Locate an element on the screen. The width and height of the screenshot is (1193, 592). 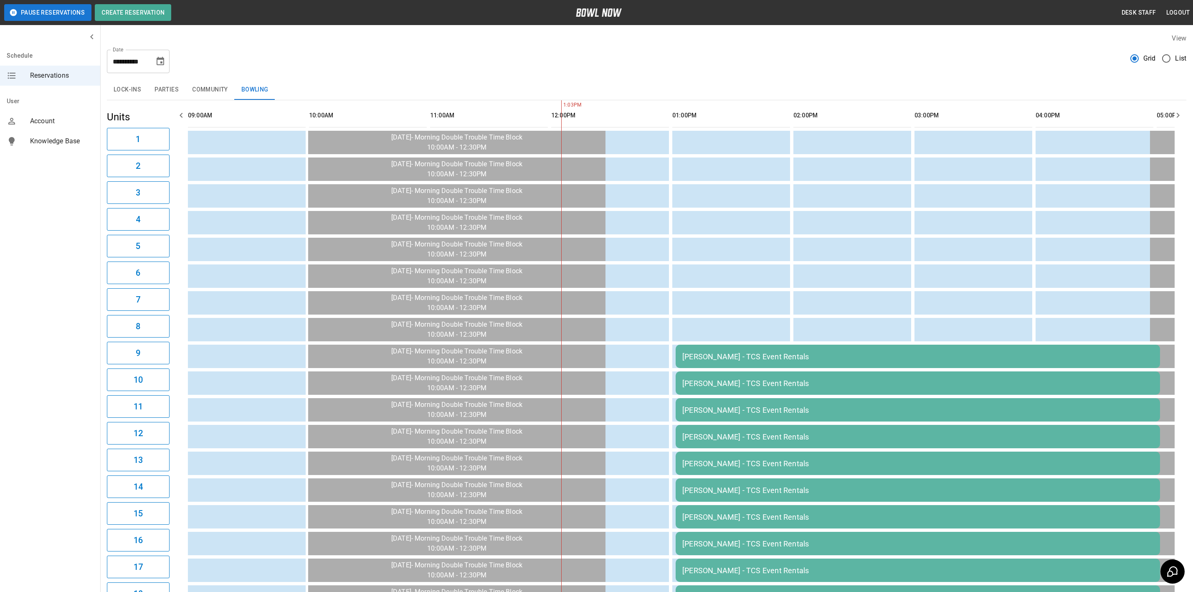
button: 17 is located at coordinates (138, 567).